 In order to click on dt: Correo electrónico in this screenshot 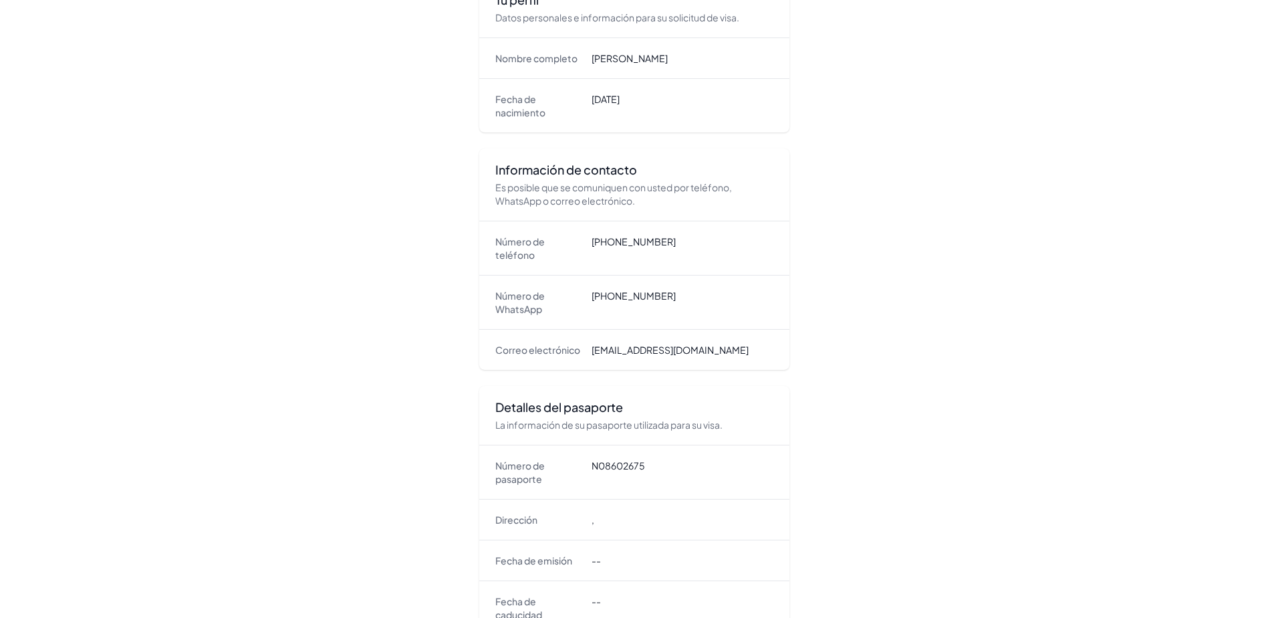, I will do `click(538, 350)`.